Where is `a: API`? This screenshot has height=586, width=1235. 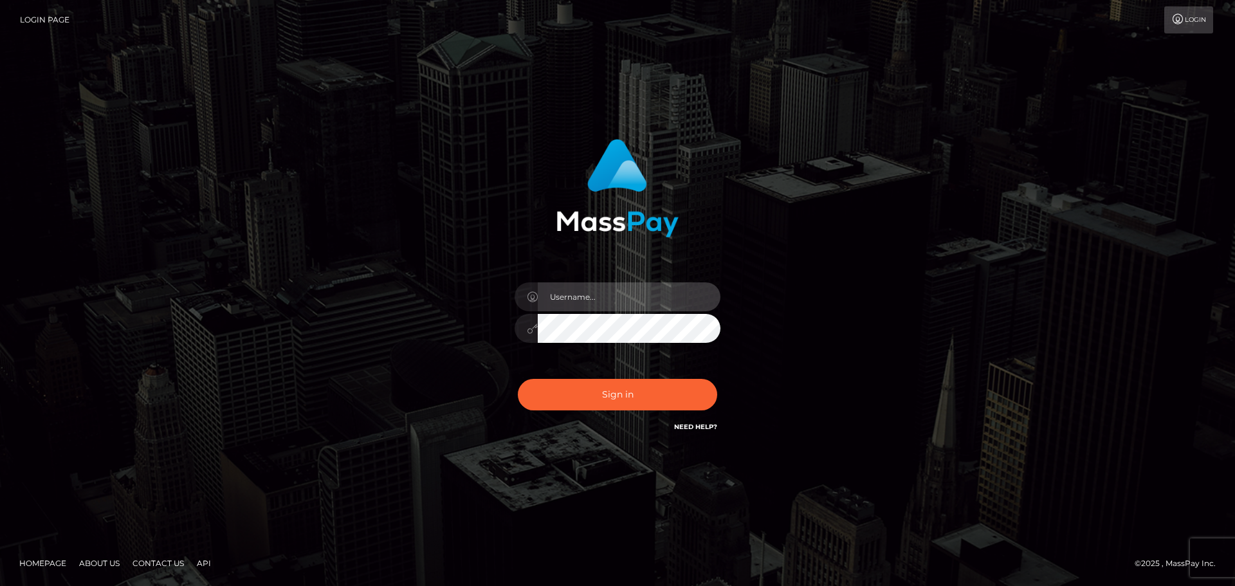 a: API is located at coordinates (204, 563).